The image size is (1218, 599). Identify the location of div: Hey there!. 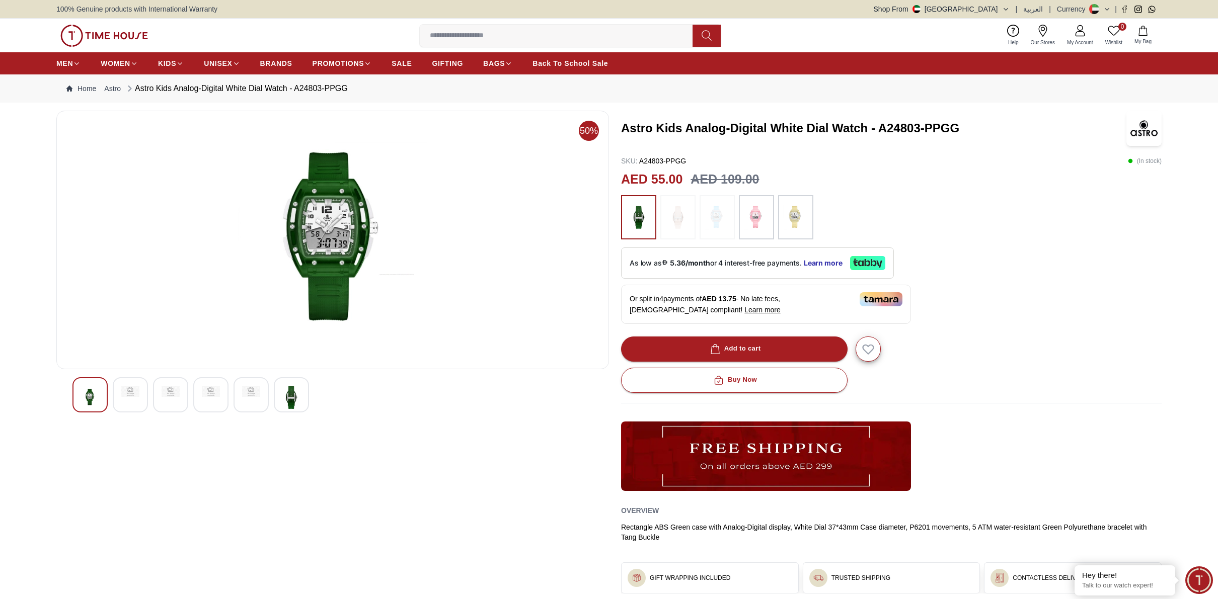
(1124, 576).